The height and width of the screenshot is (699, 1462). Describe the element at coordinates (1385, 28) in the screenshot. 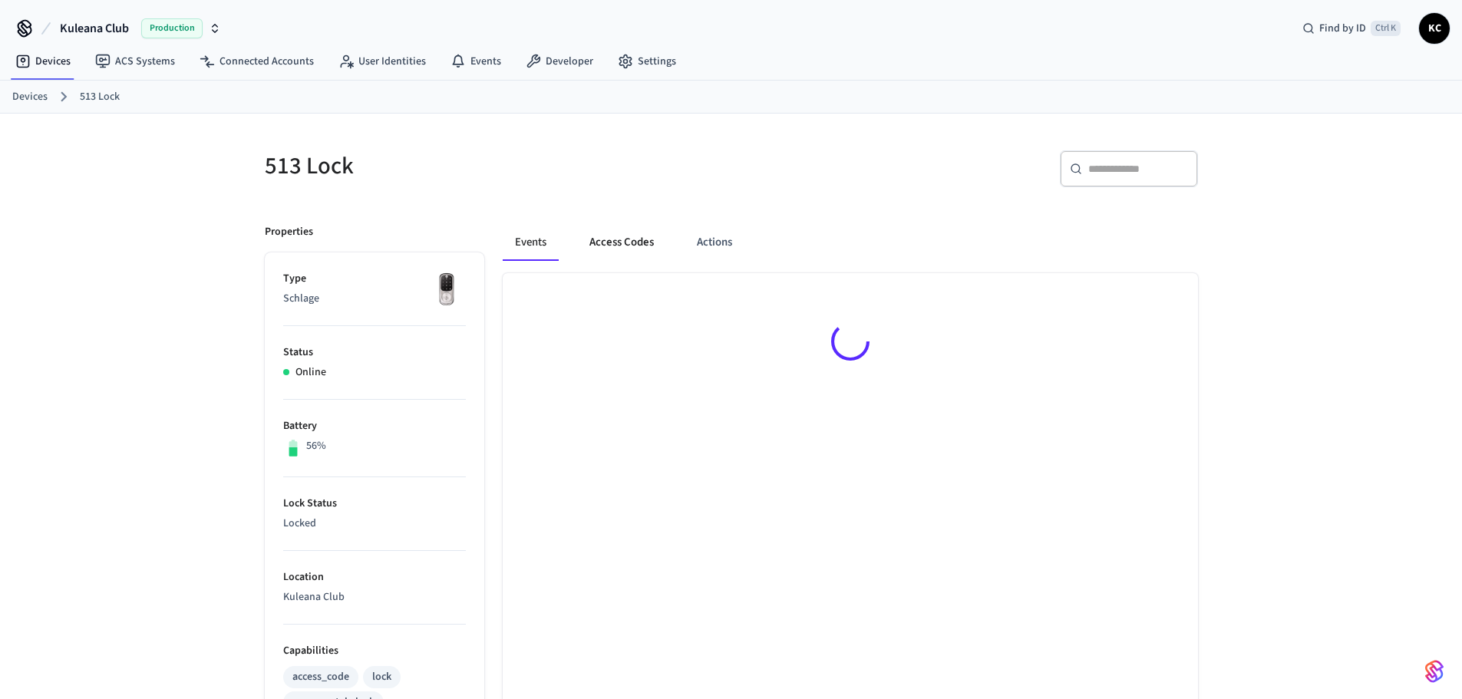

I see `span: Ctrl K` at that location.